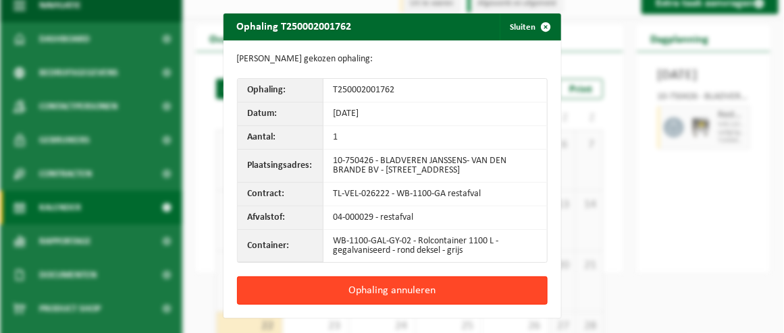  Describe the element at coordinates (280, 194) in the screenshot. I see `th: Contract:` at that location.